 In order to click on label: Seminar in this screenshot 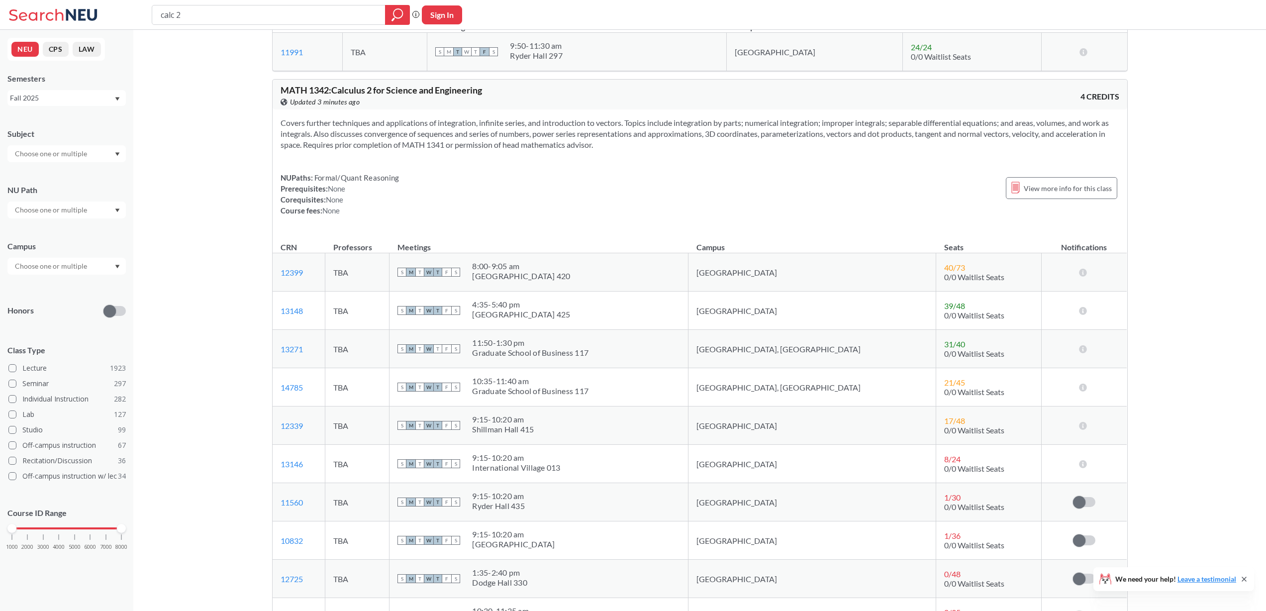, I will do `click(67, 383)`.